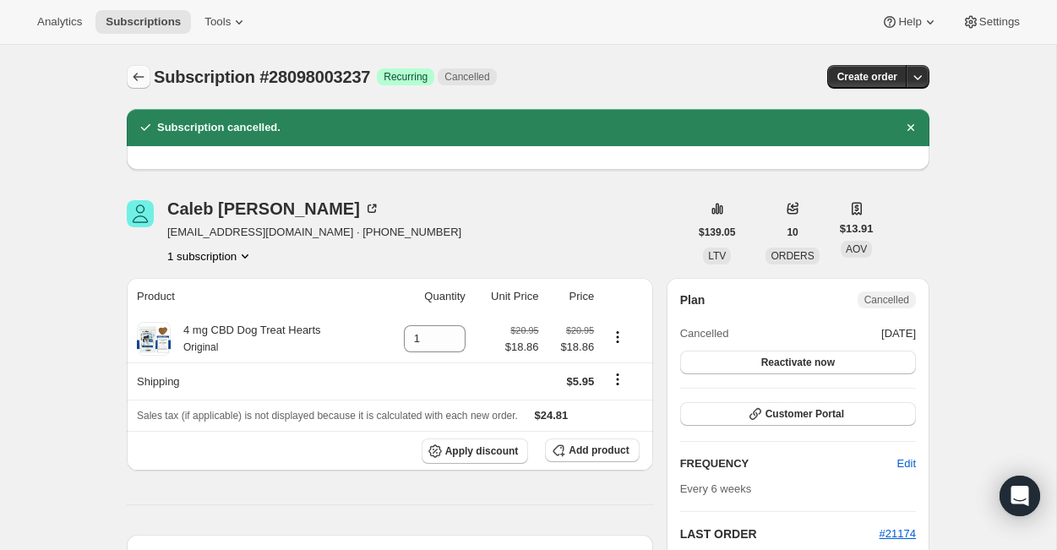 The width and height of the screenshot is (1057, 550). What do you see at coordinates (909, 22) in the screenshot?
I see `span: Help` at bounding box center [909, 22].